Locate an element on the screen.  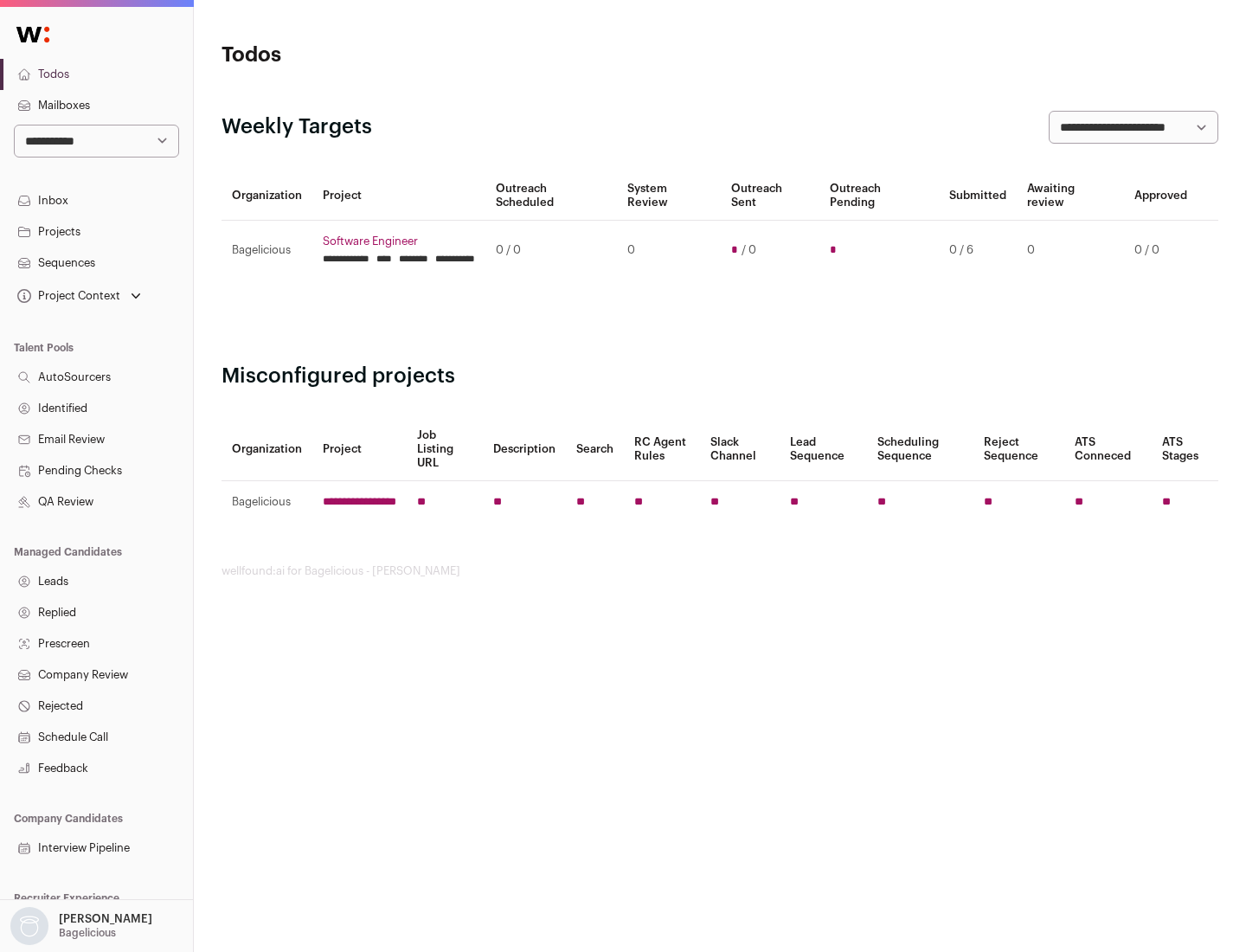
img: nopic.png is located at coordinates (30, 926).